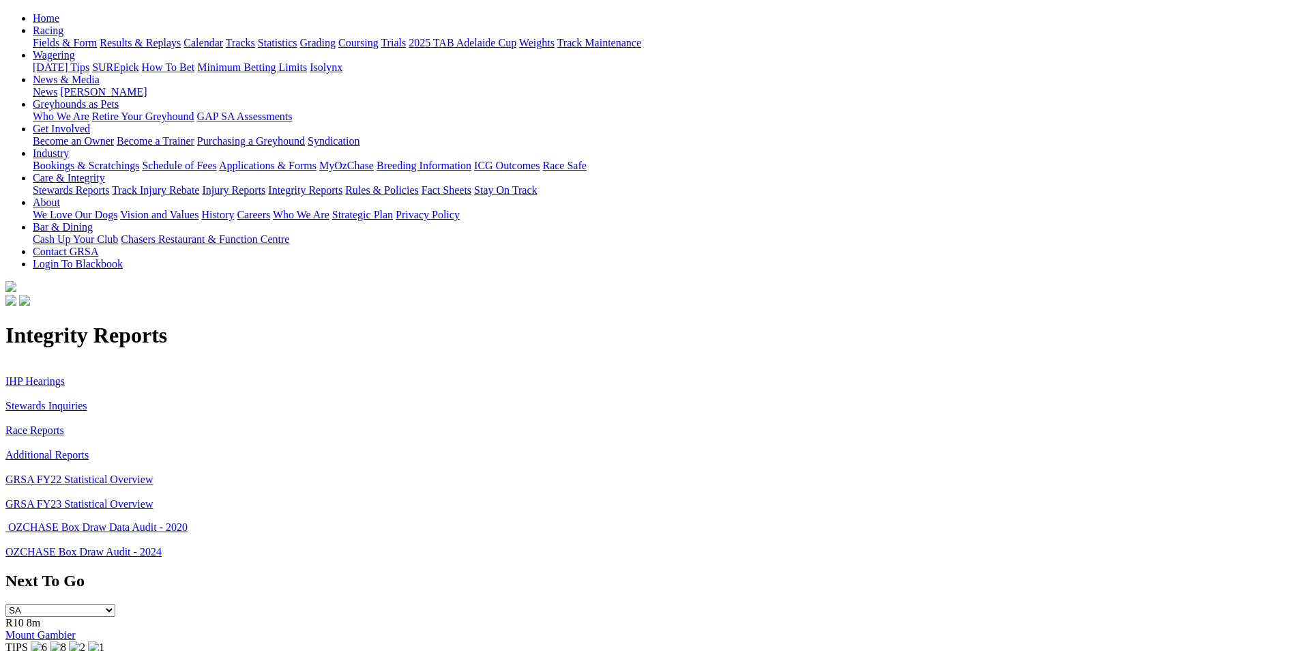 The height and width of the screenshot is (651, 1294). Describe the element at coordinates (660, 43) in the screenshot. I see `div: Racing` at that location.